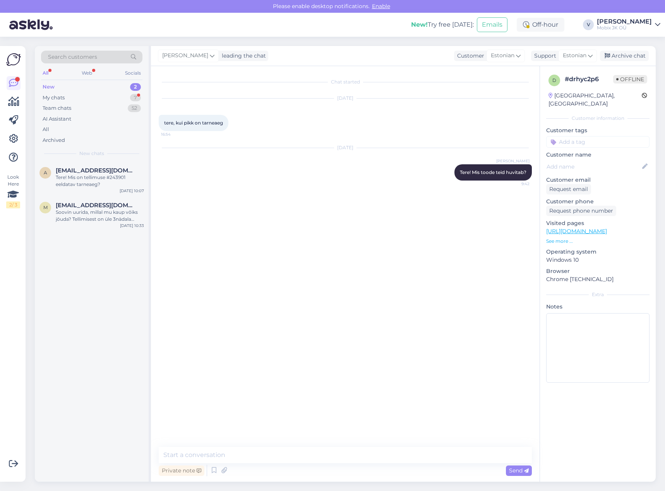 This screenshot has height=491, width=665. What do you see at coordinates (624, 56) in the screenshot?
I see `div: Archive chat` at bounding box center [624, 56].